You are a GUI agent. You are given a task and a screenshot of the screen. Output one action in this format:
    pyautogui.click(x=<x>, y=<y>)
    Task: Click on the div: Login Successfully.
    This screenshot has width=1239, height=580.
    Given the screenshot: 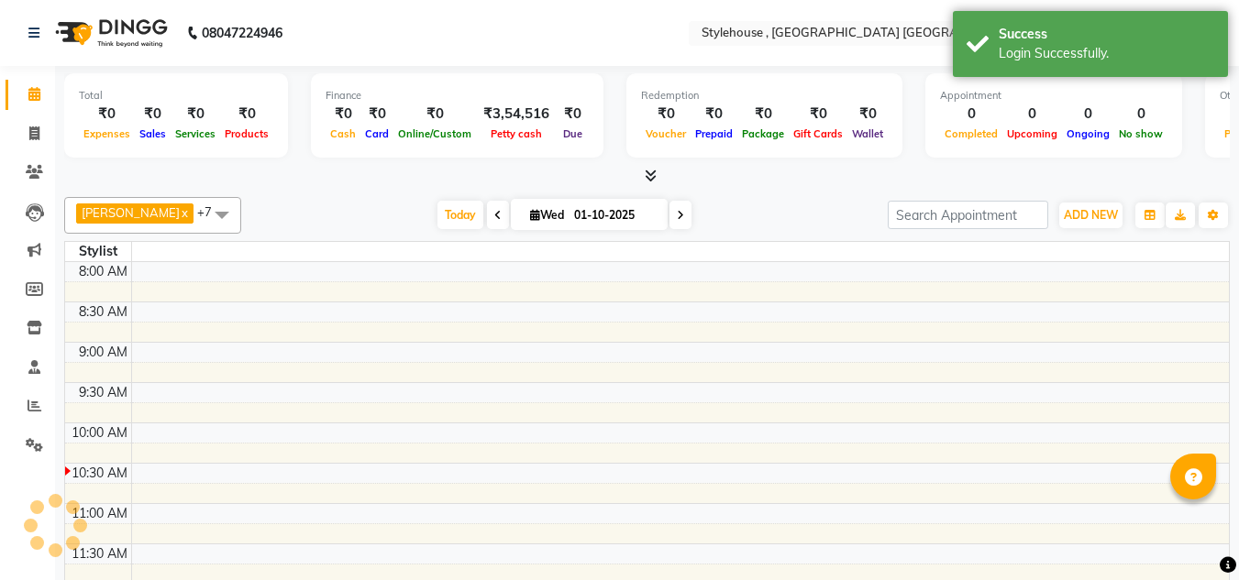 What is the action you would take?
    pyautogui.click(x=1106, y=53)
    